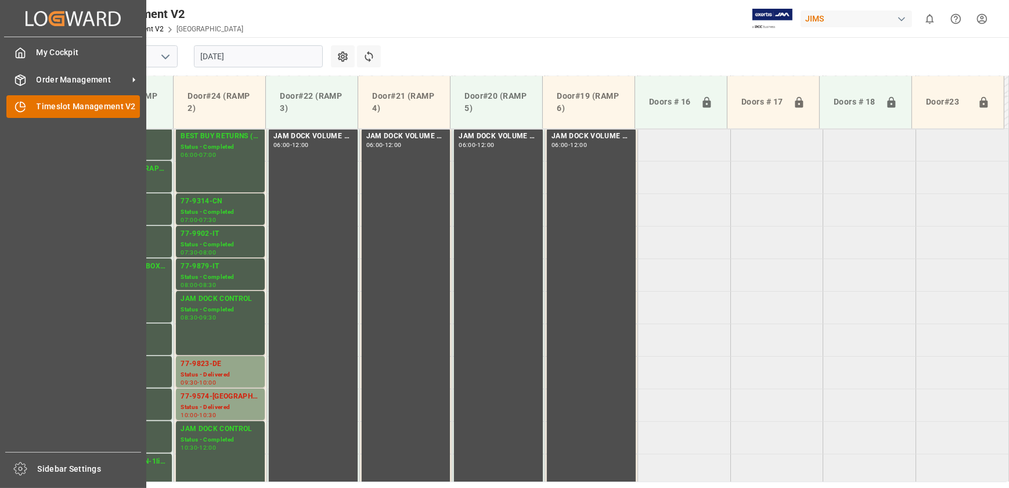  I want to click on input: DD.MM.YYYY, so click(258, 56).